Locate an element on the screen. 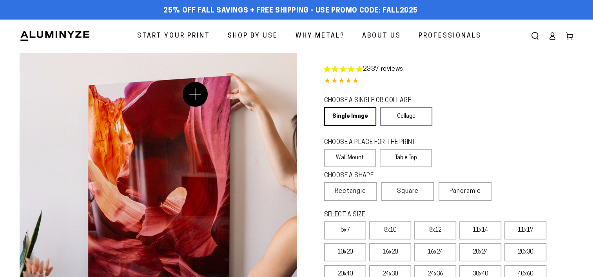 The image size is (593, 277). label: 20x24 is located at coordinates (480, 253).